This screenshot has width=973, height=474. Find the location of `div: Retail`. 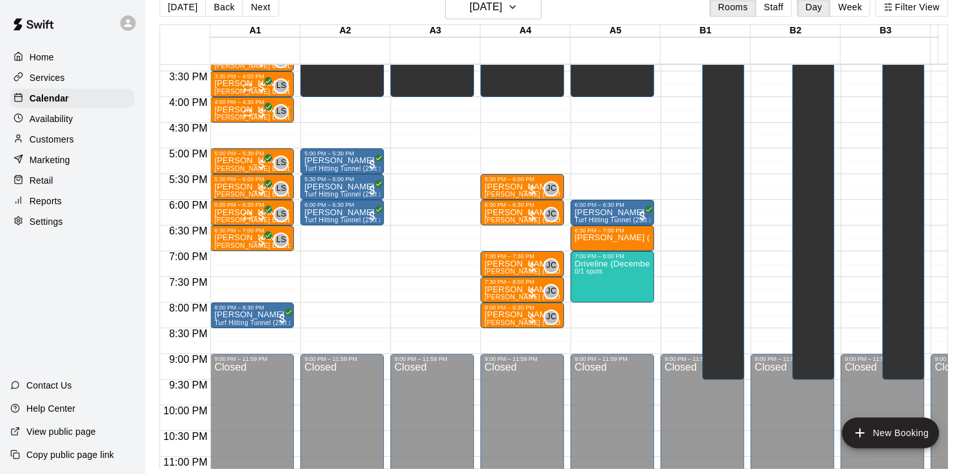

div: Retail is located at coordinates (72, 181).